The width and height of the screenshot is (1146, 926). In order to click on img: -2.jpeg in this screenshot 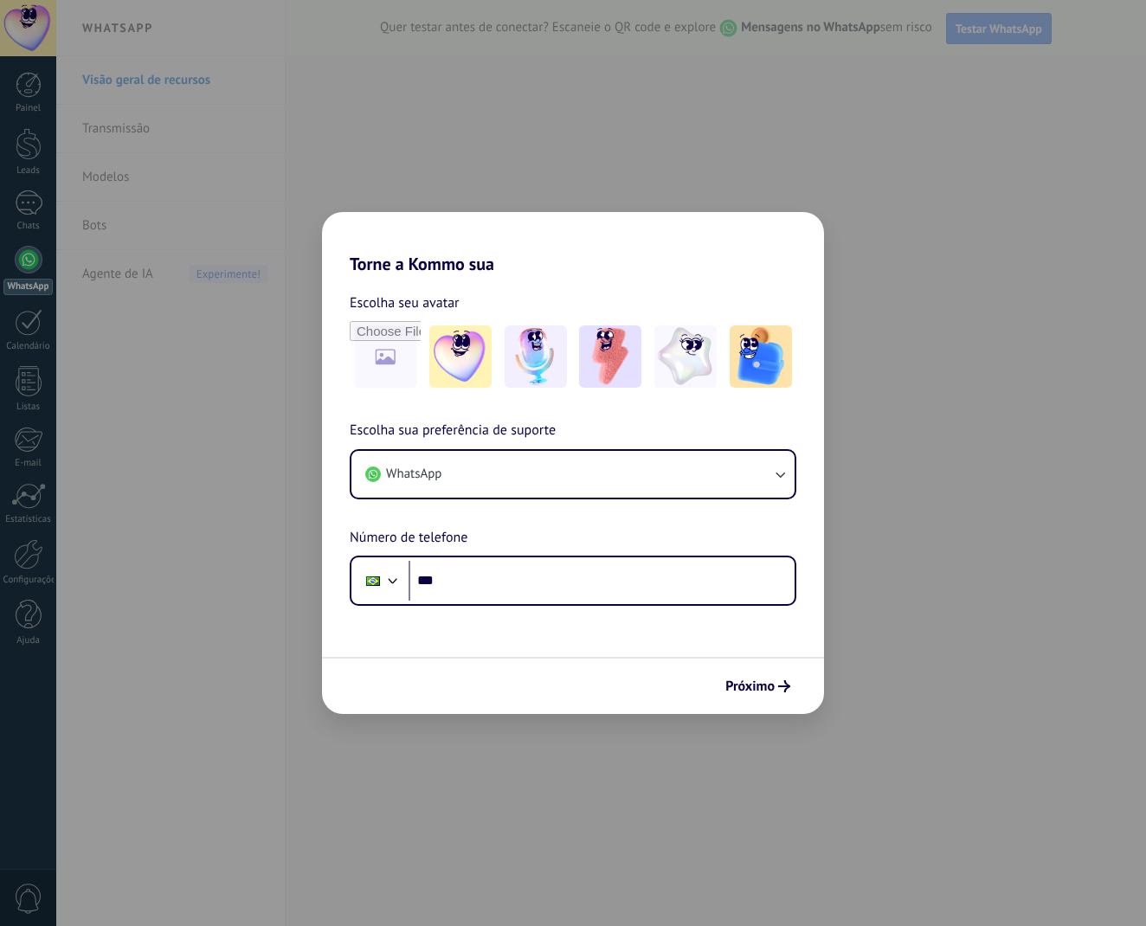, I will do `click(536, 357)`.